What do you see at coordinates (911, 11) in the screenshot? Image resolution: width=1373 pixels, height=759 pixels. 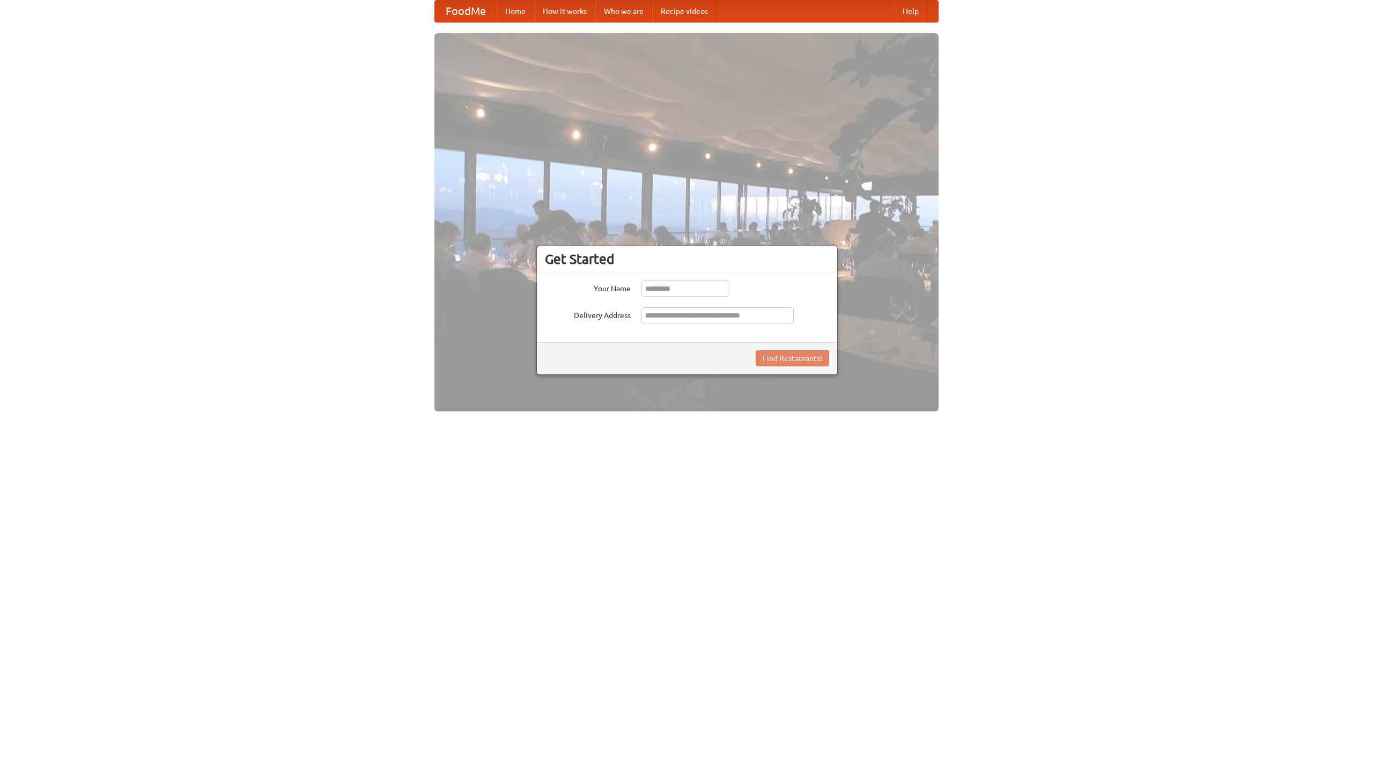 I see `a: Help` at bounding box center [911, 11].